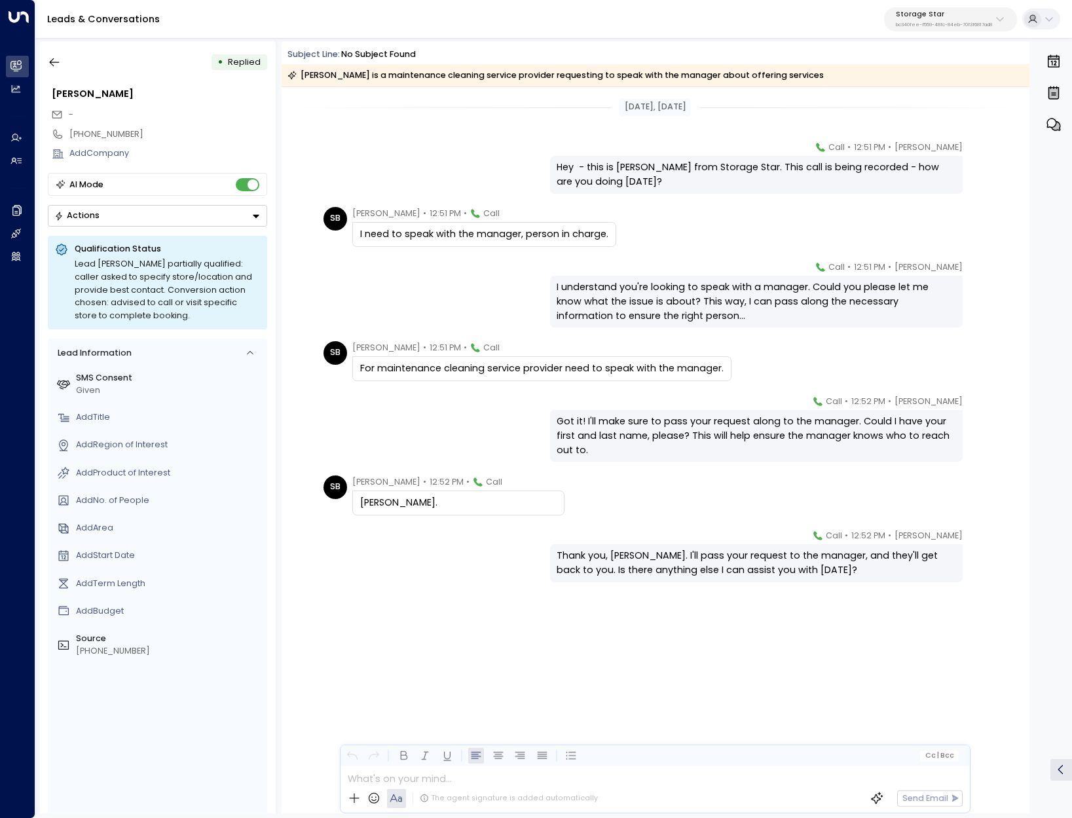 This screenshot has height=818, width=1072. What do you see at coordinates (169, 583) in the screenshot?
I see `div: AddTerm Length` at bounding box center [169, 583].